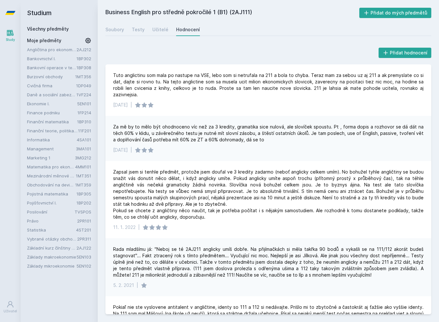 This screenshot has width=439, height=322. Describe the element at coordinates (10, 311) in the screenshot. I see `div: Uživatel` at that location.